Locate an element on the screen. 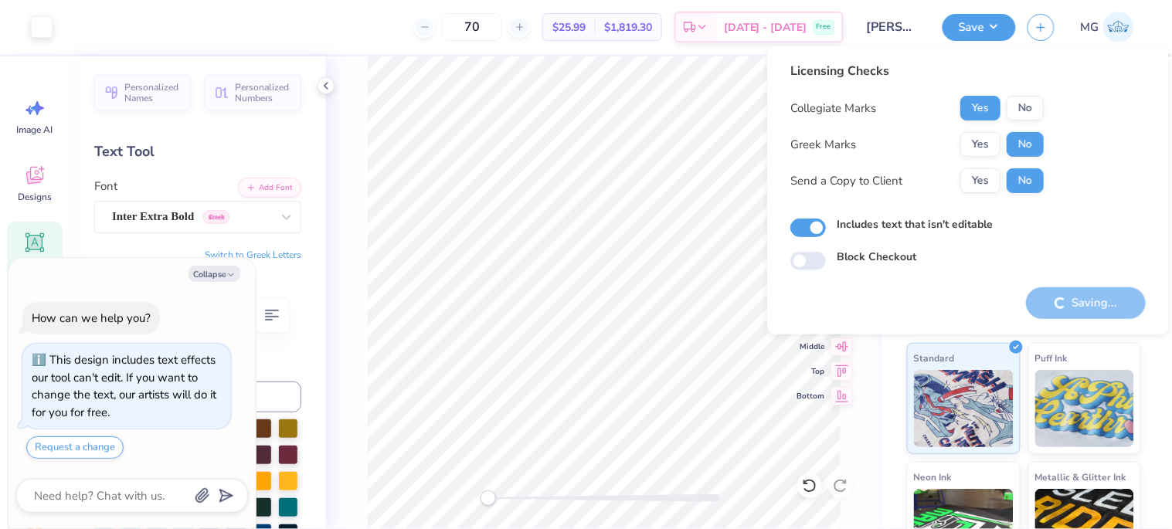 The width and height of the screenshot is (1172, 529). span: $1,819.30 is located at coordinates (628, 27).